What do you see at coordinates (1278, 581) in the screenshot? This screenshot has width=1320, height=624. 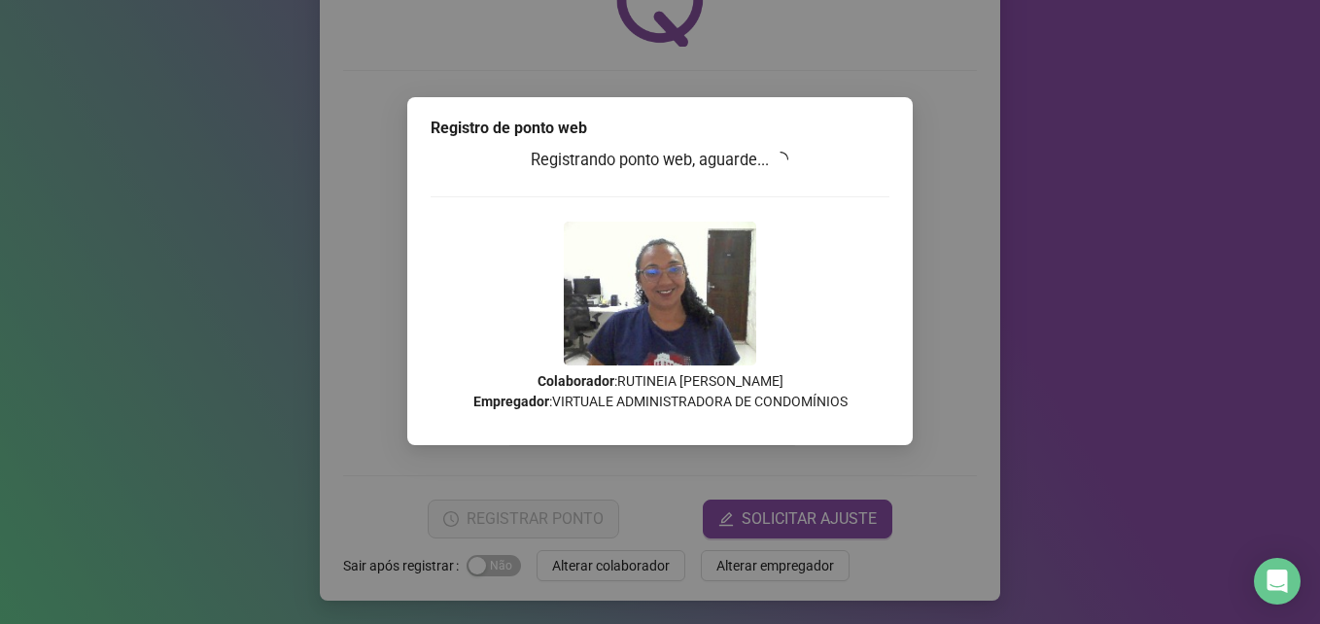 I see `div: Open Intercom Messenger` at bounding box center [1278, 581].